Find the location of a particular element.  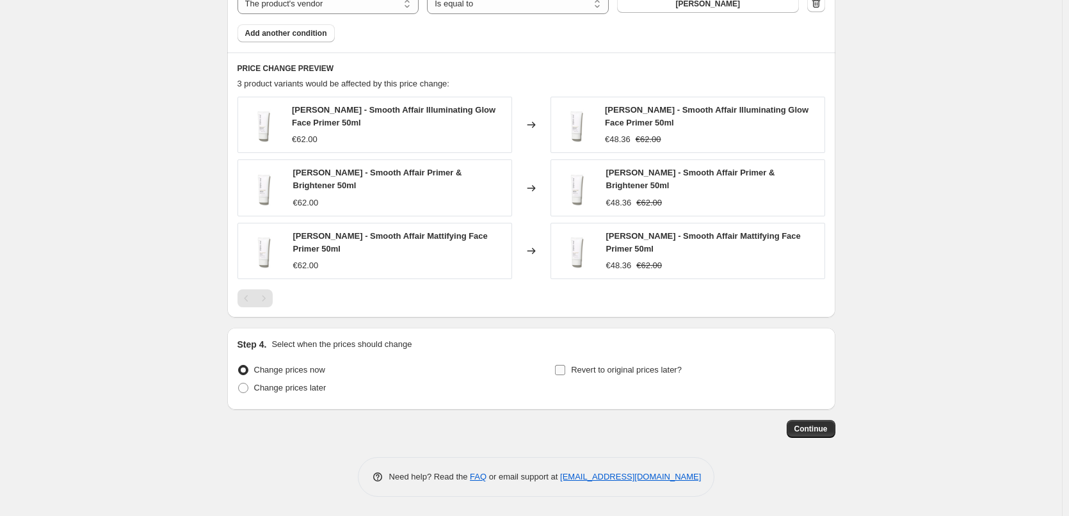

button: Continue is located at coordinates (811, 429).